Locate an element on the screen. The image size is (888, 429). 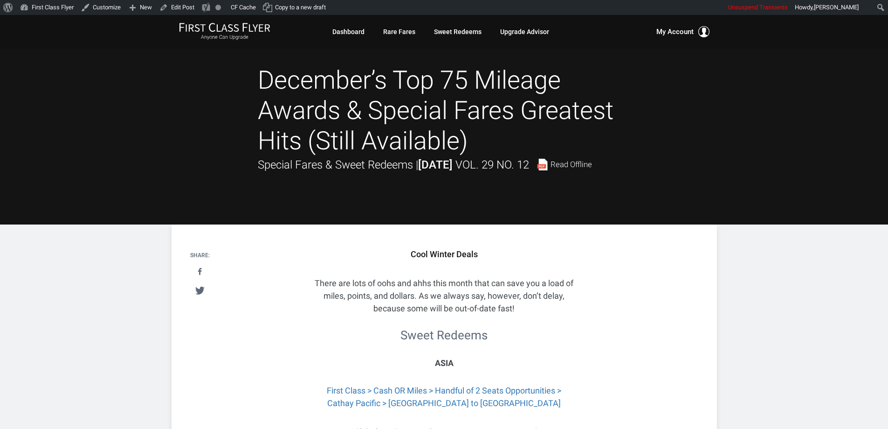
span: Read Offline is located at coordinates (571, 164).